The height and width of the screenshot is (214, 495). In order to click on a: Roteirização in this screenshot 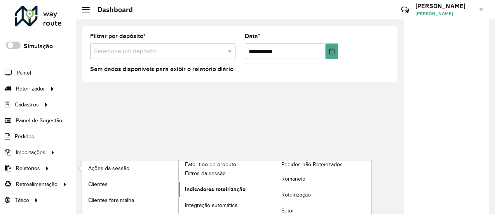, I will do `click(323, 195)`.